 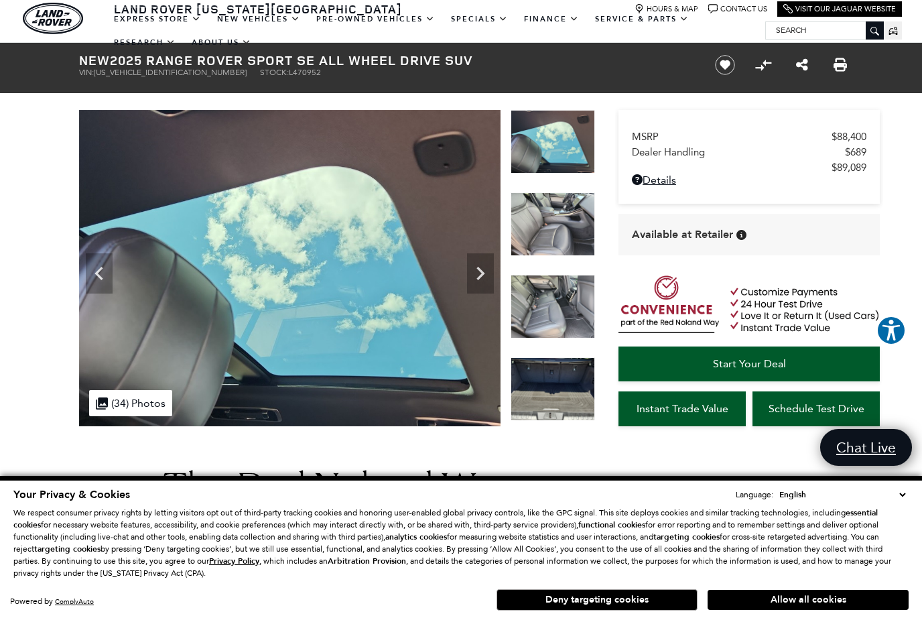 What do you see at coordinates (749, 137) in the screenshot?
I see `a: MSRP $88,400` at bounding box center [749, 137].